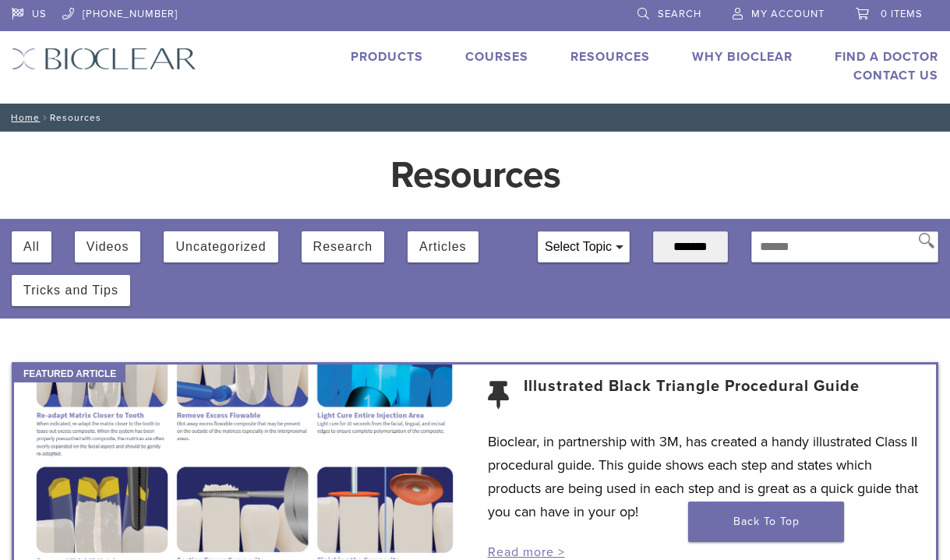  I want to click on span: Search, so click(679, 14).